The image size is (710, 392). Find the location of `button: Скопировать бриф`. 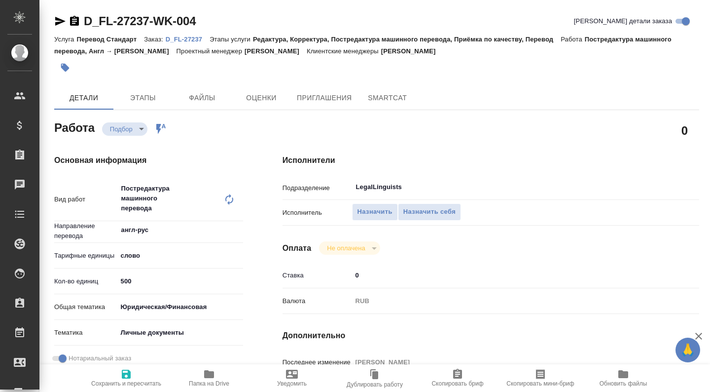

button: Скопировать бриф is located at coordinates (458, 378).